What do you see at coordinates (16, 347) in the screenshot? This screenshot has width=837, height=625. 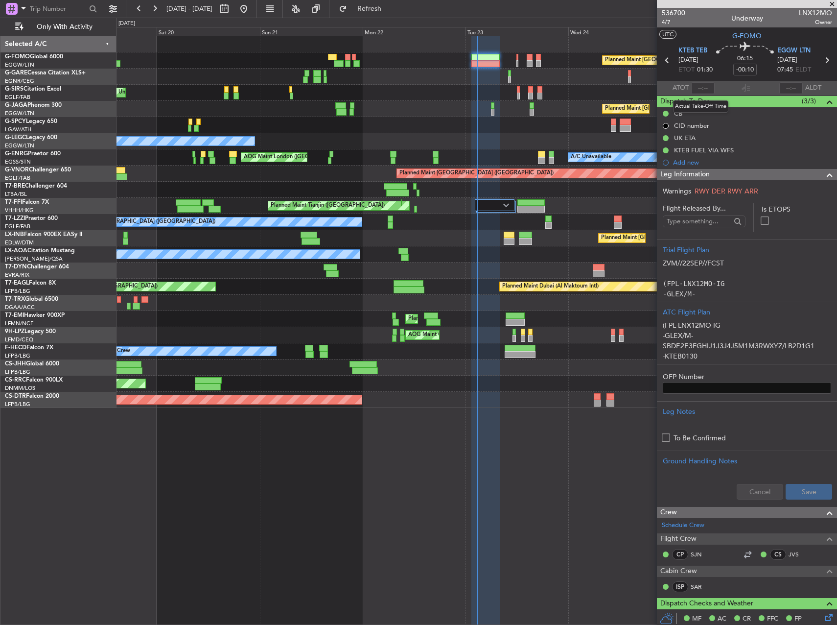 I see `span: F-HECD` at bounding box center [16, 347].